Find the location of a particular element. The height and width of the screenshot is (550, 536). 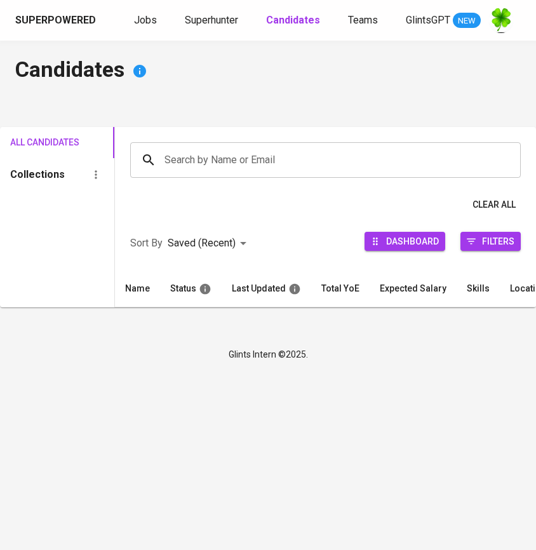

a: Superhunter is located at coordinates (213, 20).